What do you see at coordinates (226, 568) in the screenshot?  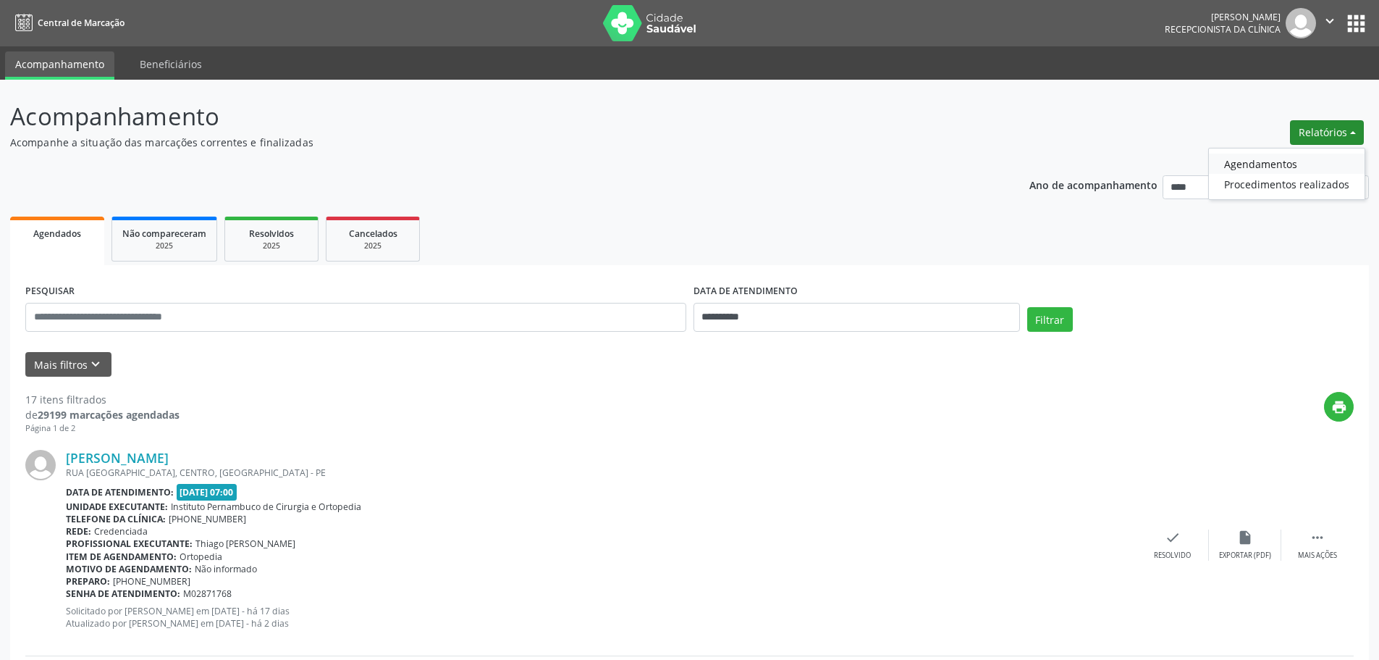 I see `span: Não informado` at bounding box center [226, 568].